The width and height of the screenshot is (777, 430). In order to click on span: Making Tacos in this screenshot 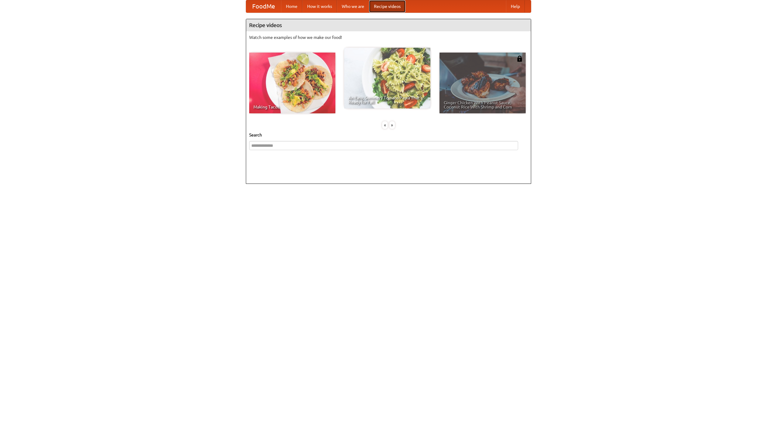, I will do `click(292, 107)`.